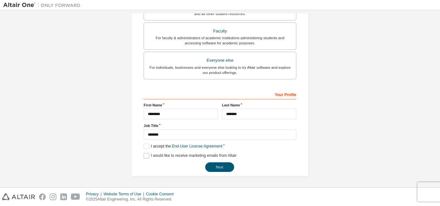 The height and width of the screenshot is (206, 440). What do you see at coordinates (197, 146) in the screenshot?
I see `a: End-User License Agreement` at bounding box center [197, 146].